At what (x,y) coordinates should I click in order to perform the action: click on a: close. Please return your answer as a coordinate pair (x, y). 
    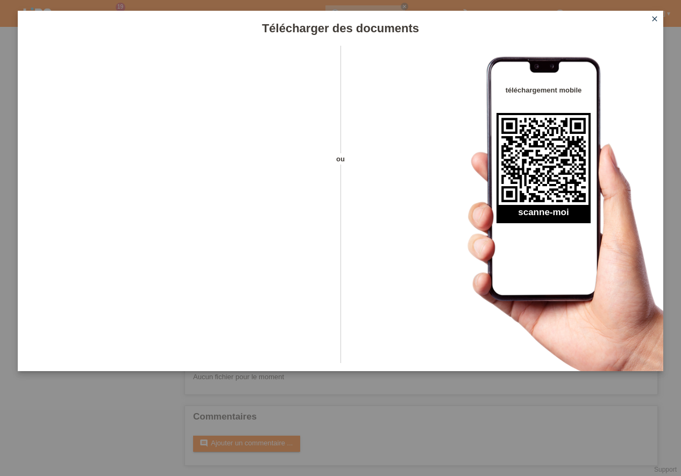
    Looking at the image, I should click on (654, 19).